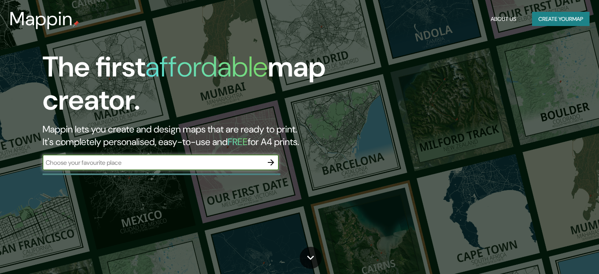  What do you see at coordinates (561, 19) in the screenshot?
I see `button: Create yourmap` at bounding box center [561, 19].